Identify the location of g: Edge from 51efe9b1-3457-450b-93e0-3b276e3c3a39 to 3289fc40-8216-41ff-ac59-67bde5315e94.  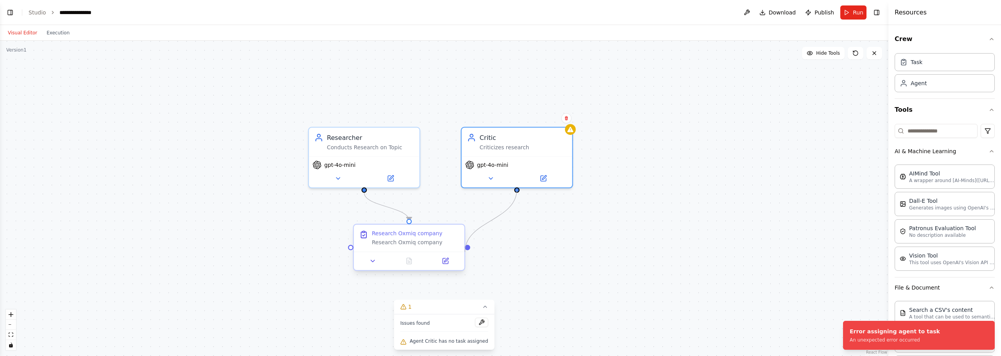
(387, 207).